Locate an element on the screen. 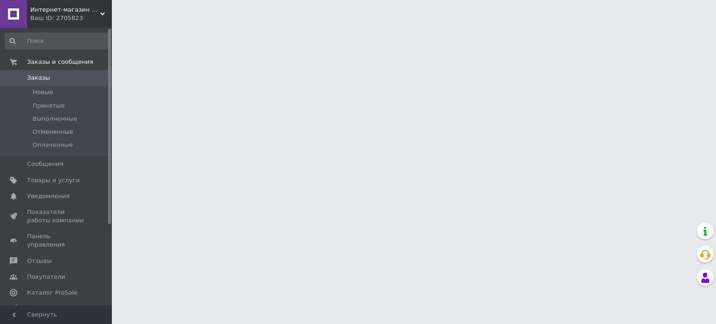  span: Отмененные is located at coordinates (53, 132).